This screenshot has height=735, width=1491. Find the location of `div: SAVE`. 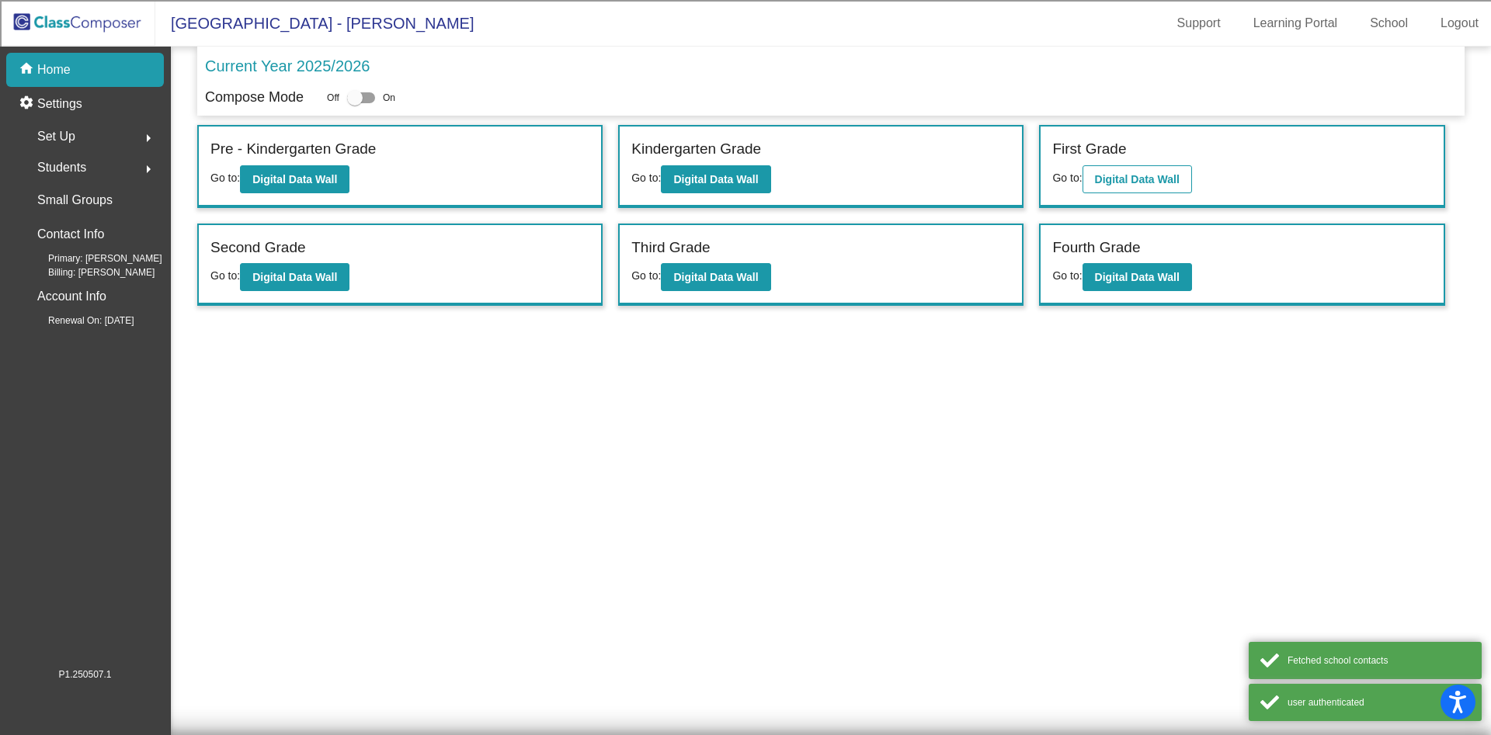

div: SAVE is located at coordinates (745, 449).